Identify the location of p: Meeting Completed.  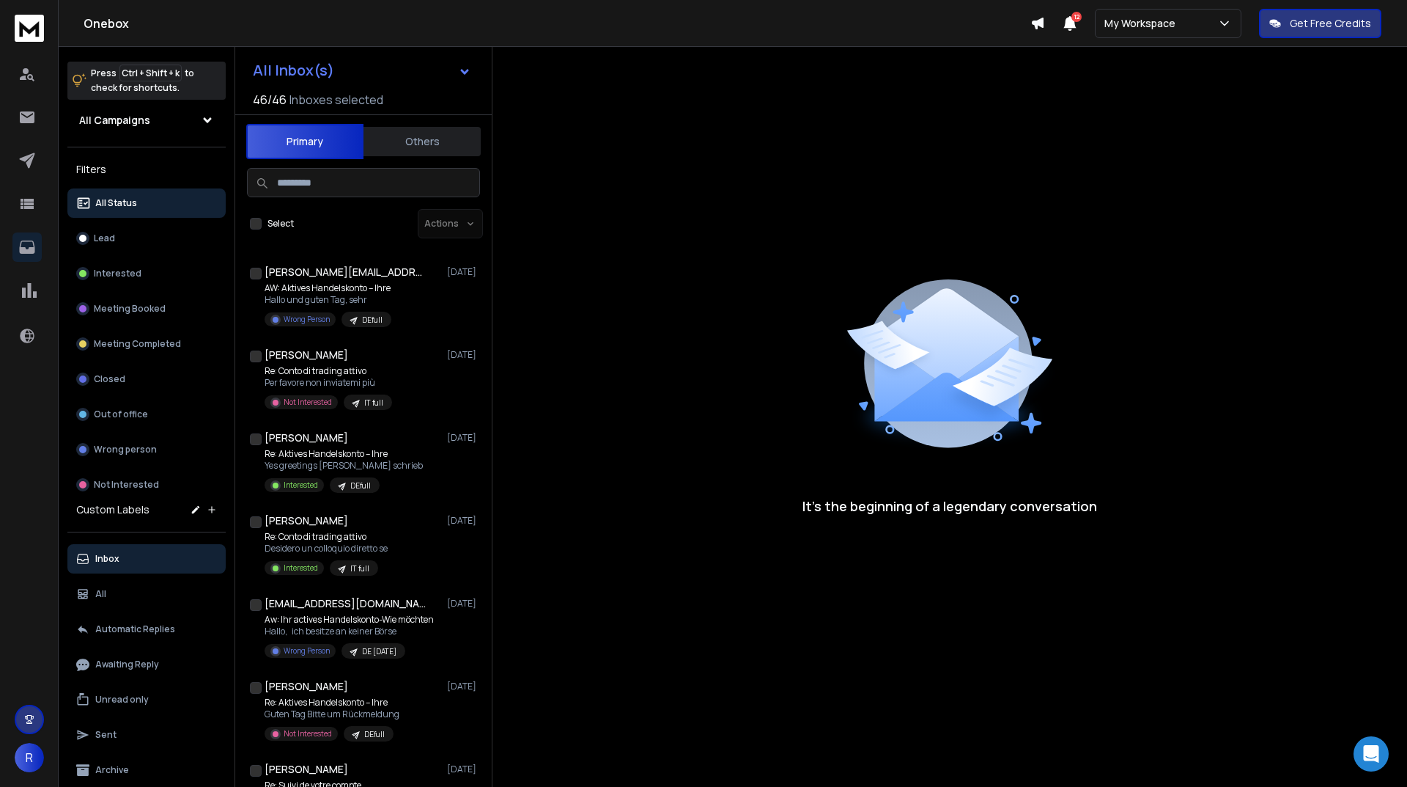
(137, 344).